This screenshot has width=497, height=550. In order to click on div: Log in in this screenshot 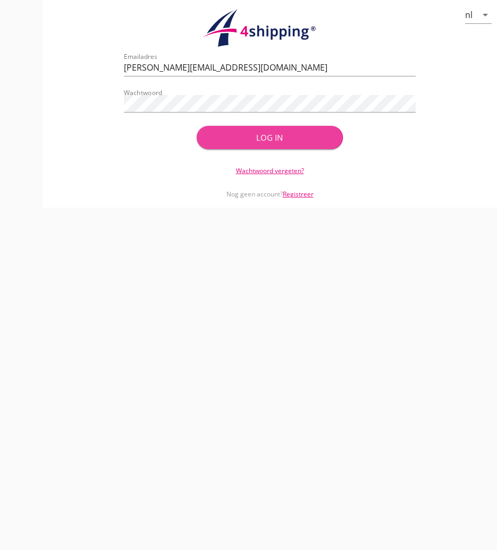, I will do `click(269, 138)`.